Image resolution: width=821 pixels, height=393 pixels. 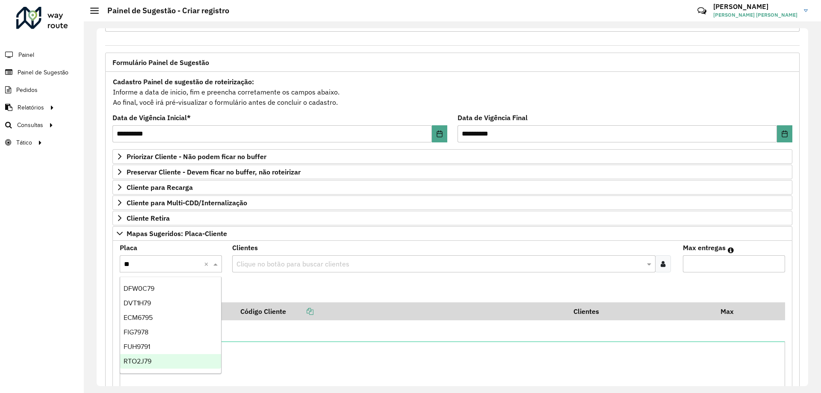 I want to click on span: Formulário Painel de Sugestão, so click(x=161, y=62).